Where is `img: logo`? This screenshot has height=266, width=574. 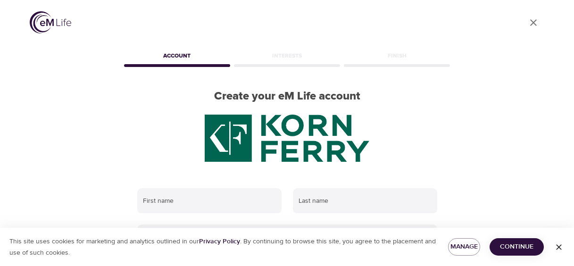 img: logo is located at coordinates (50, 22).